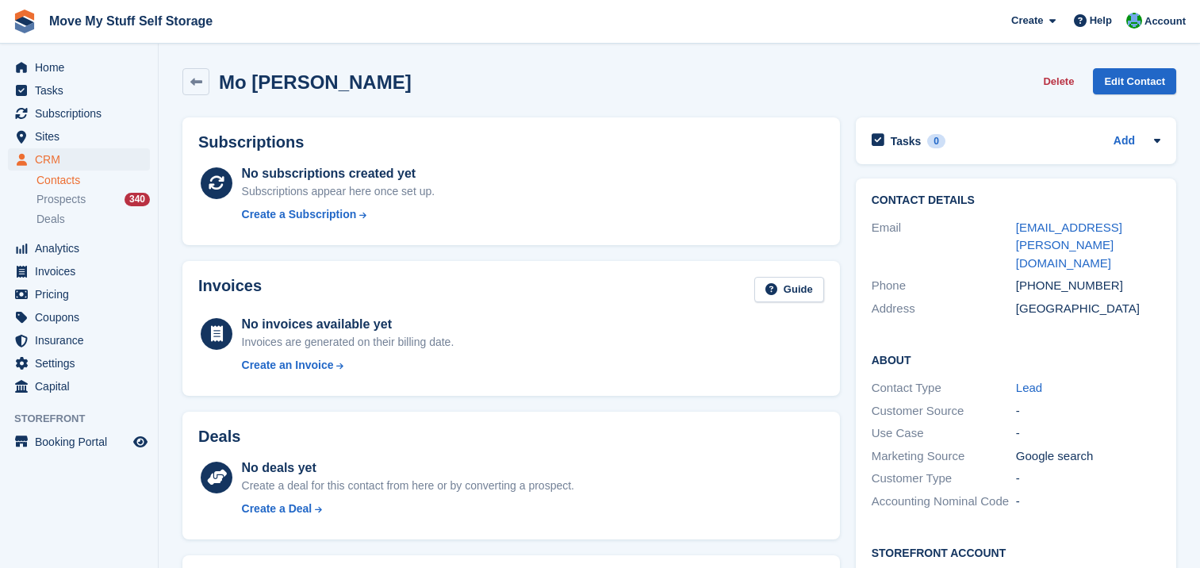 The height and width of the screenshot is (568, 1200). What do you see at coordinates (1134, 81) in the screenshot?
I see `a: Edit Contact` at bounding box center [1134, 81].